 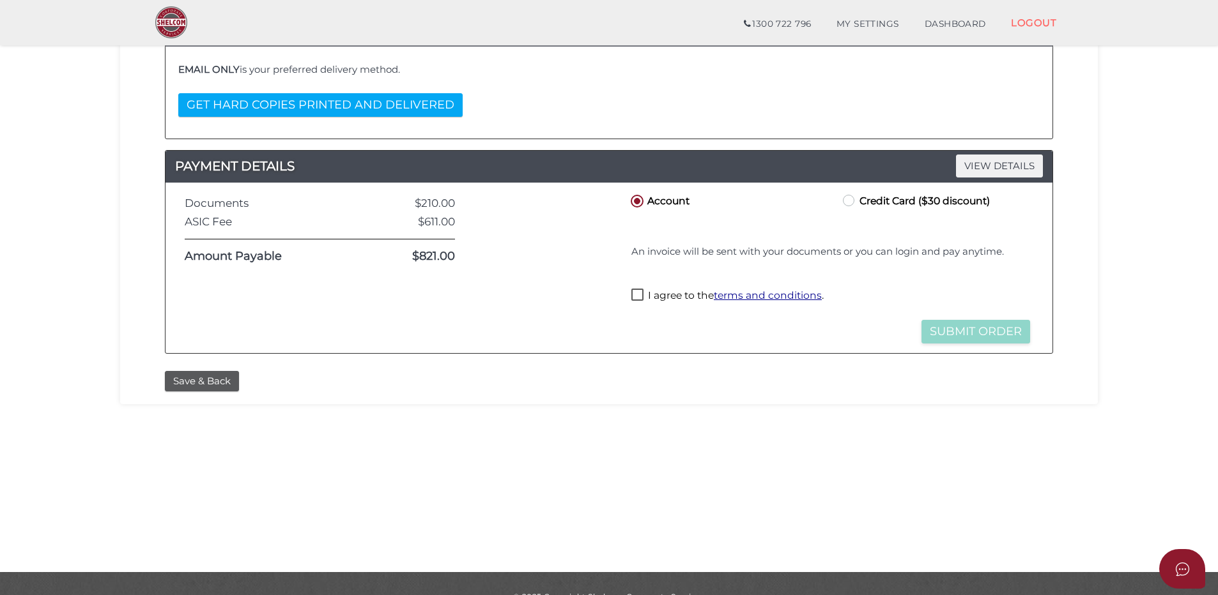 I want to click on div: ASIC Fee, so click(x=268, y=222).